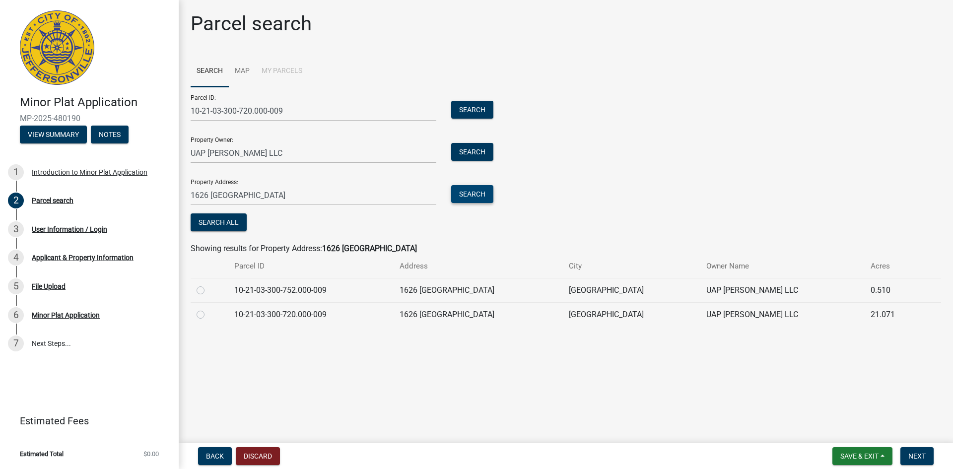  What do you see at coordinates (151, 454) in the screenshot?
I see `span: $0.00` at bounding box center [151, 454].